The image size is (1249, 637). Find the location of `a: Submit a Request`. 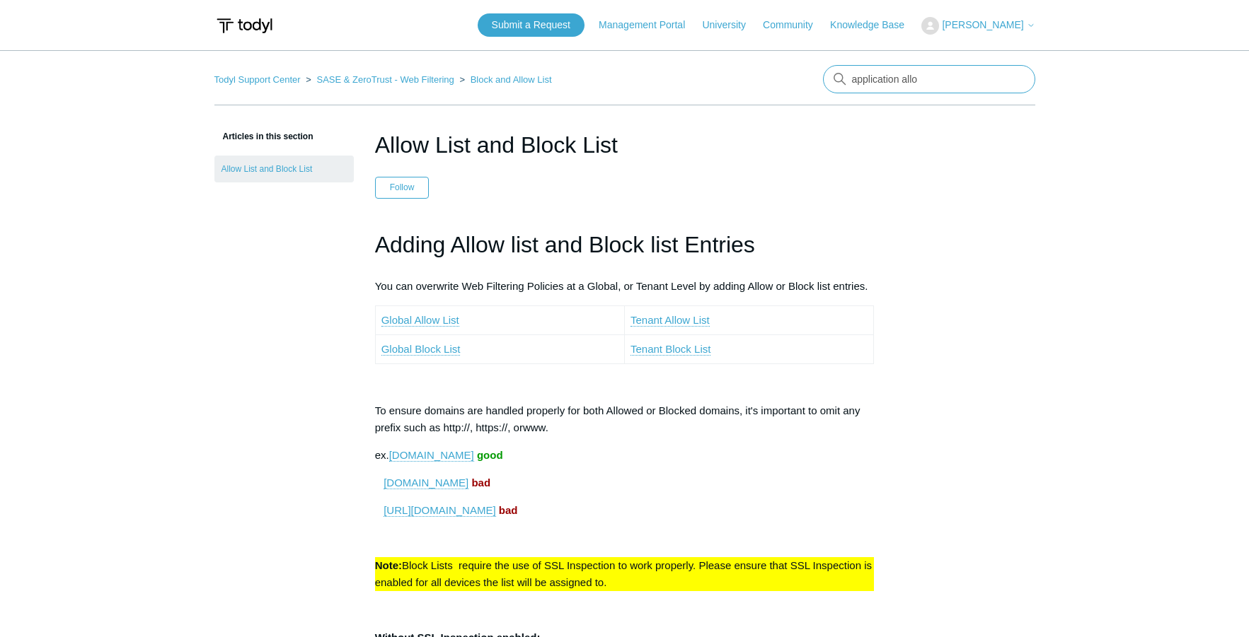

a: Submit a Request is located at coordinates (531, 25).